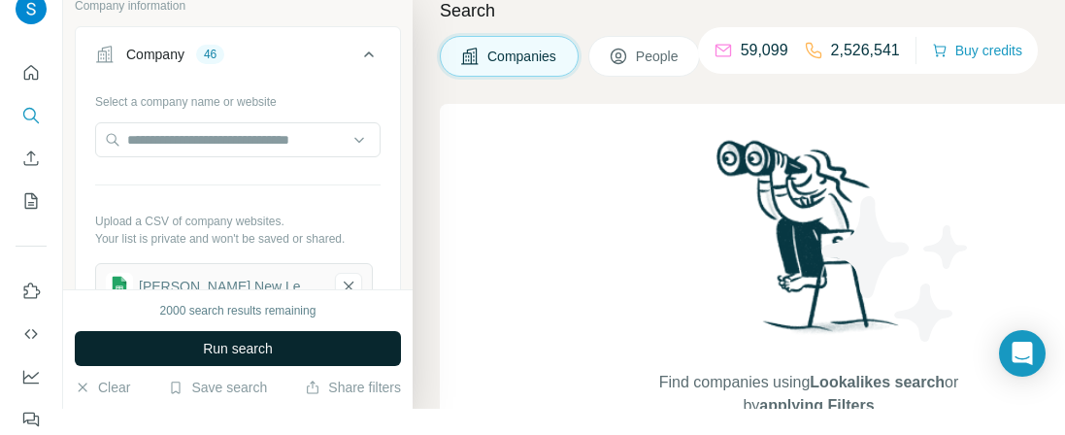 This screenshot has width=1065, height=435. Describe the element at coordinates (218, 387) in the screenshot. I see `button: Save search` at that location.